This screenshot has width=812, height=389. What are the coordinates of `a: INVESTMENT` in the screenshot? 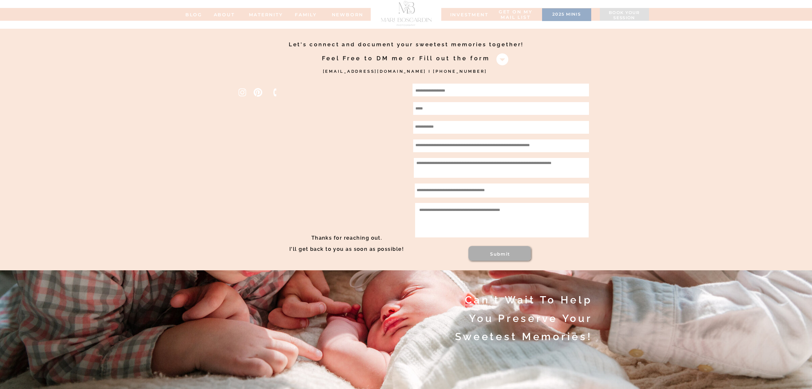 It's located at (466, 14).